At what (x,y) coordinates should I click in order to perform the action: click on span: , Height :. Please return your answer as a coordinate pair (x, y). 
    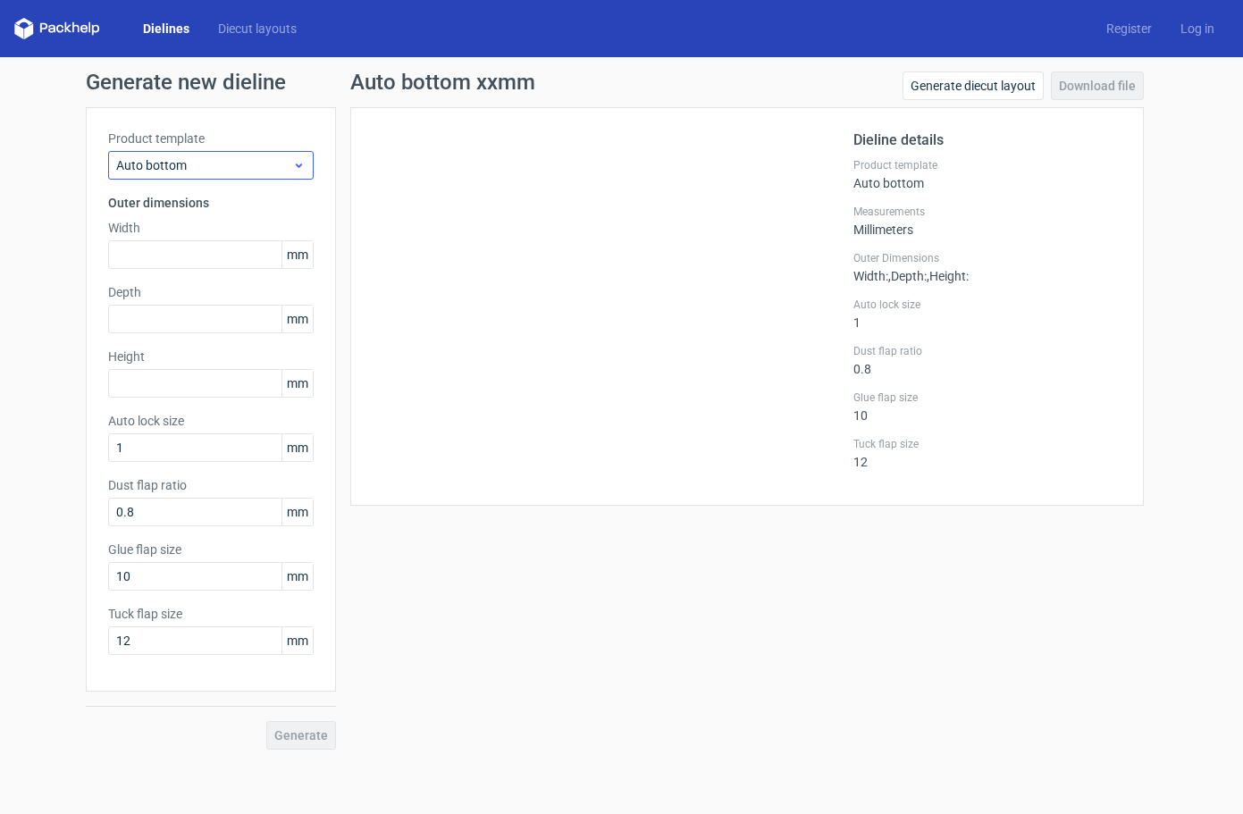
    Looking at the image, I should click on (947, 276).